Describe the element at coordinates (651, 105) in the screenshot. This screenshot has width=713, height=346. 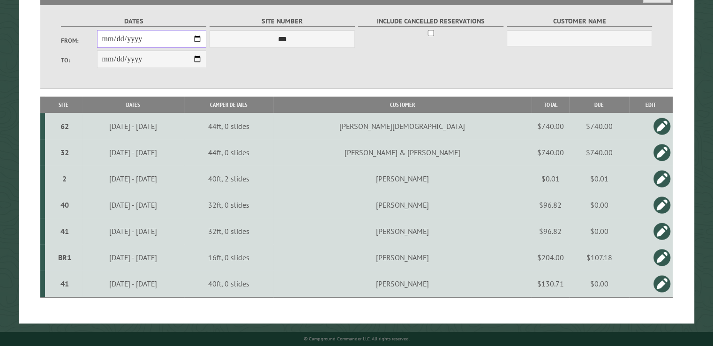
I see `th: Edit` at that location.